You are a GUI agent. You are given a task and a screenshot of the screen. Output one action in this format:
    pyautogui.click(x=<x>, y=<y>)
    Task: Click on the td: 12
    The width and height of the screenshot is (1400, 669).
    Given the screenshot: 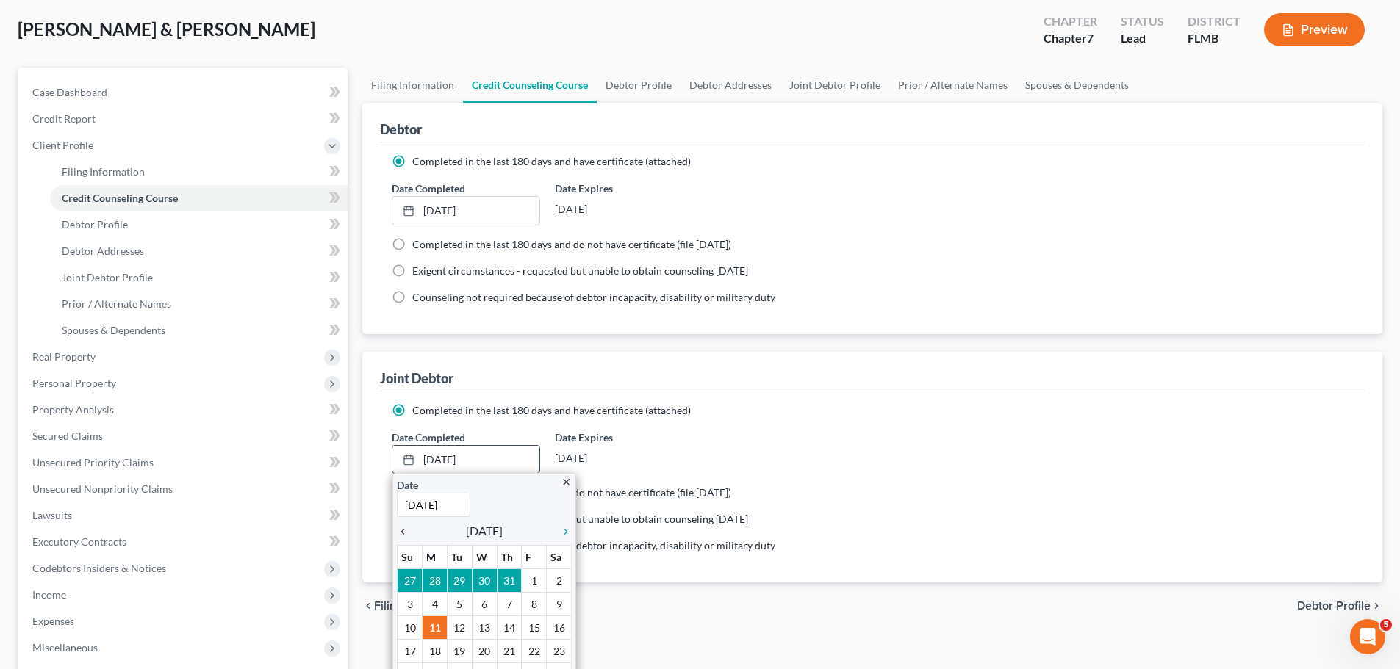 What is the action you would take?
    pyautogui.click(x=459, y=628)
    